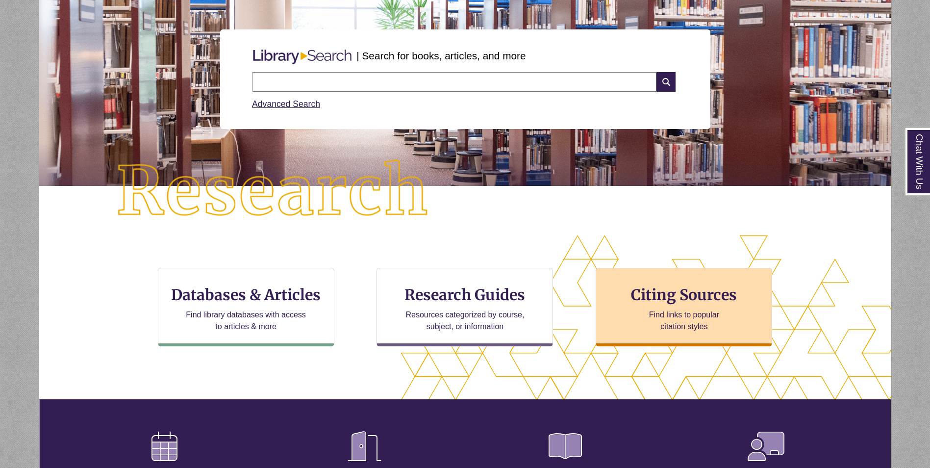 The image size is (930, 468). Describe the element at coordinates (666, 82) in the screenshot. I see `i: Search` at that location.